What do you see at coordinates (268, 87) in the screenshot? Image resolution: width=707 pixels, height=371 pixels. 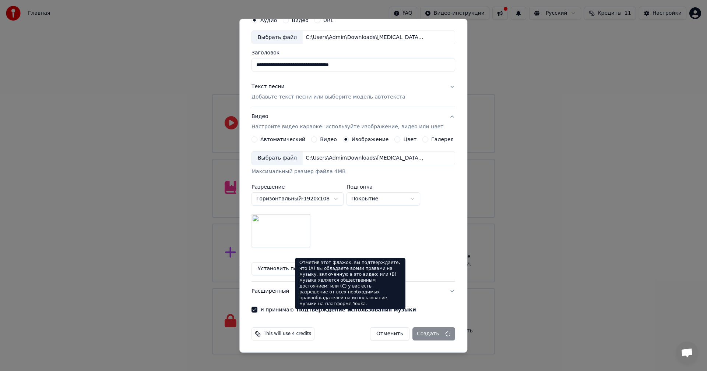 I see `div: Текст песни` at bounding box center [268, 87].